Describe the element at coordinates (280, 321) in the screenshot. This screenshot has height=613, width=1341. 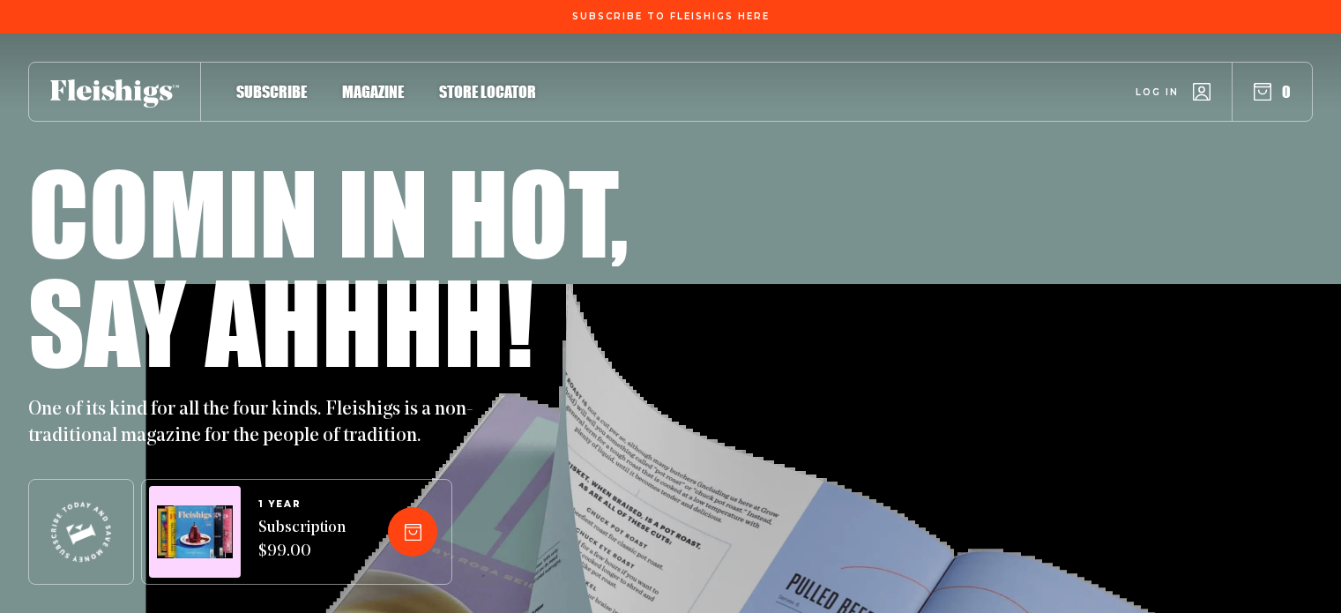
I see `h1: Say ahhhh!` at that location.